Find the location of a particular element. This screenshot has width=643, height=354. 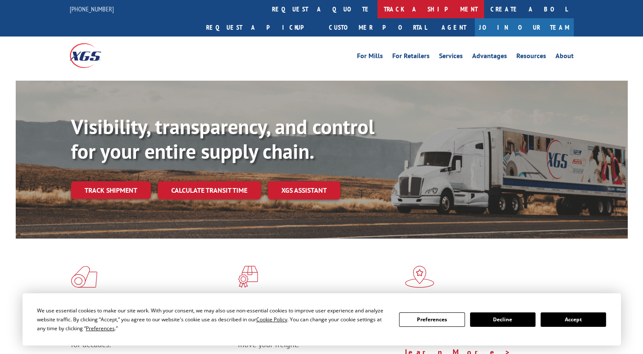

button: Preferences is located at coordinates (432, 320).